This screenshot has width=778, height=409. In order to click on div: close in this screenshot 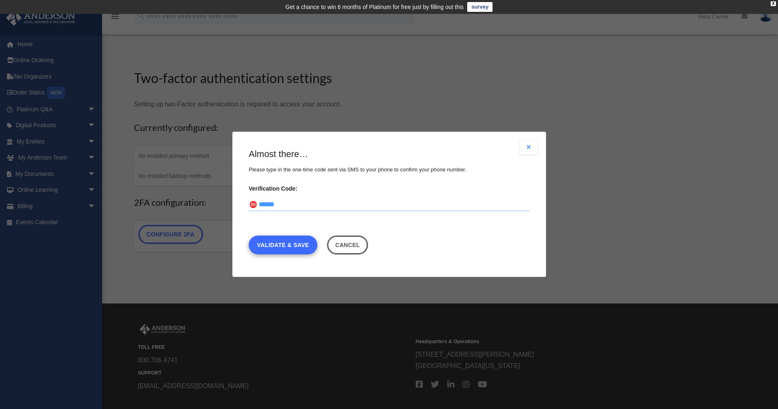, I will do `click(773, 4)`.